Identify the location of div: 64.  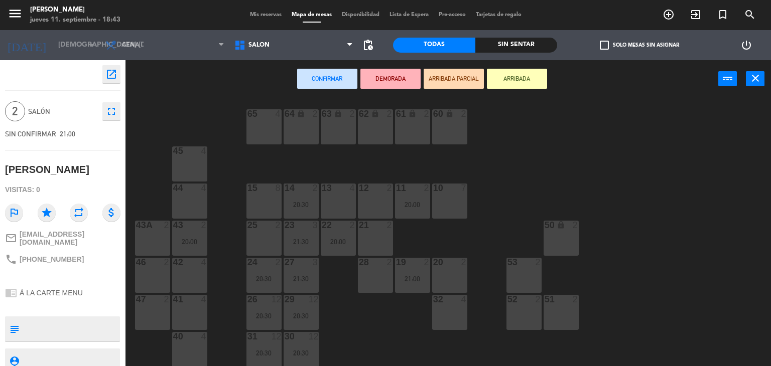
(285, 114).